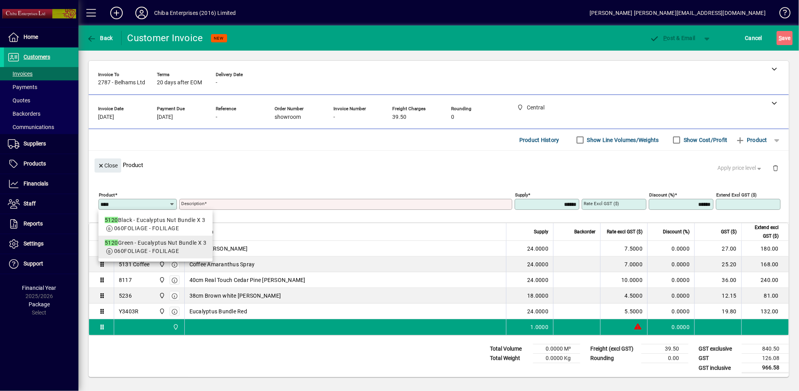  What do you see at coordinates (672, 38) in the screenshot?
I see `button: Post & Email` at bounding box center [672, 38].